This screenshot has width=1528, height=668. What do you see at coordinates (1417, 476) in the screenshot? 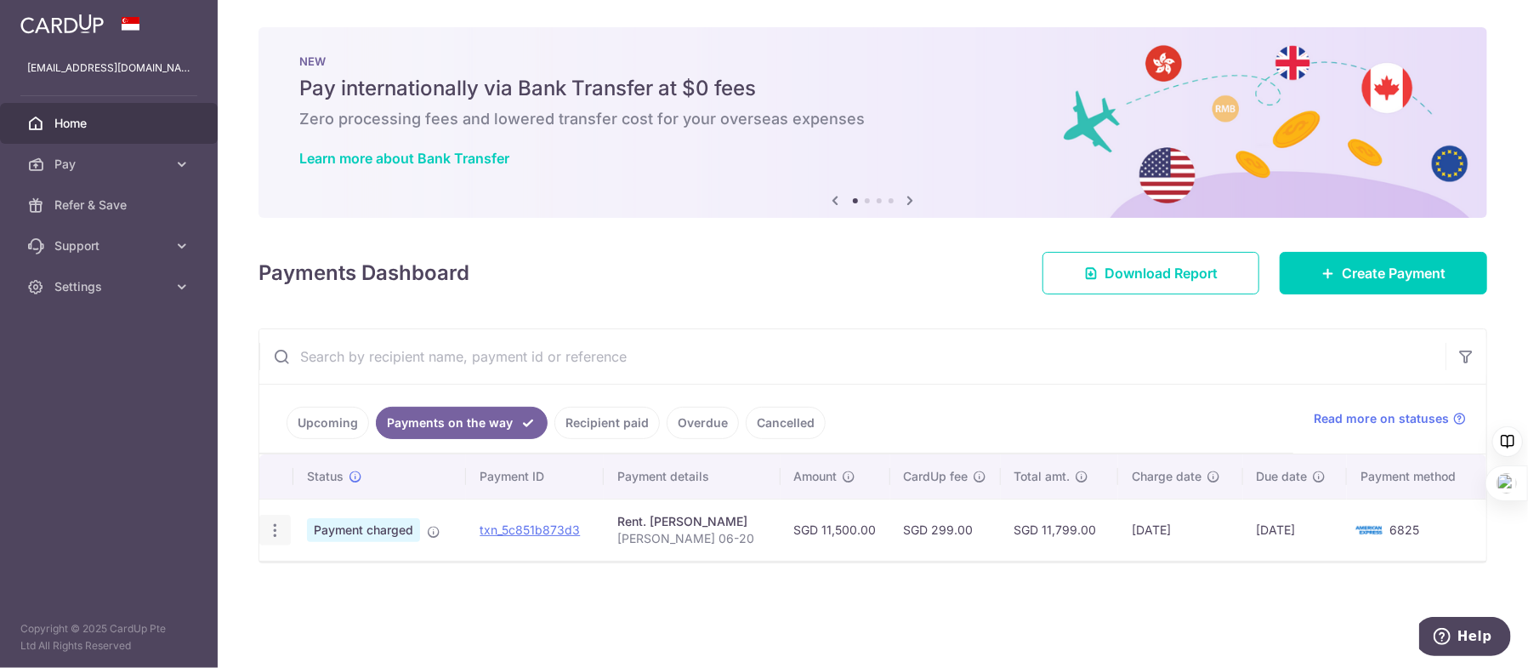
I see `th: Payment method` at bounding box center [1417, 476].